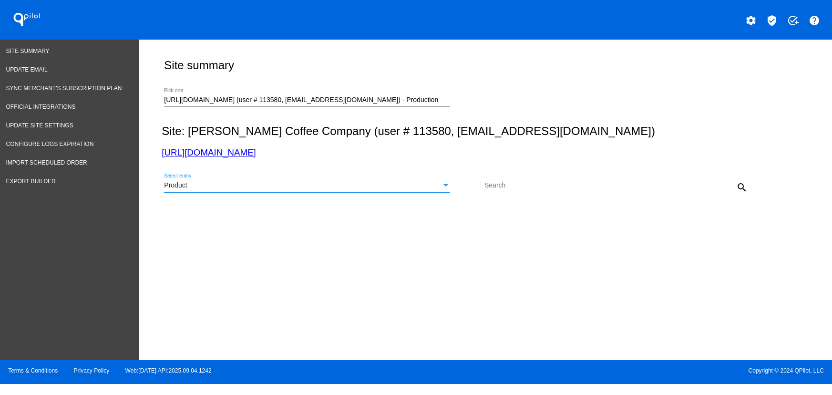 This screenshot has height=395, width=832. Describe the element at coordinates (47, 163) in the screenshot. I see `span: Import Scheduled Order` at that location.